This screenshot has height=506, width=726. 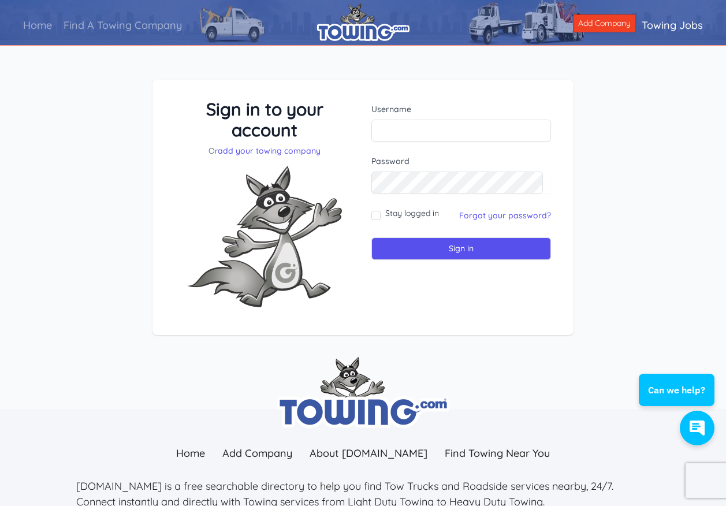 What do you see at coordinates (461, 161) in the screenshot?
I see `label: Password` at bounding box center [461, 161].